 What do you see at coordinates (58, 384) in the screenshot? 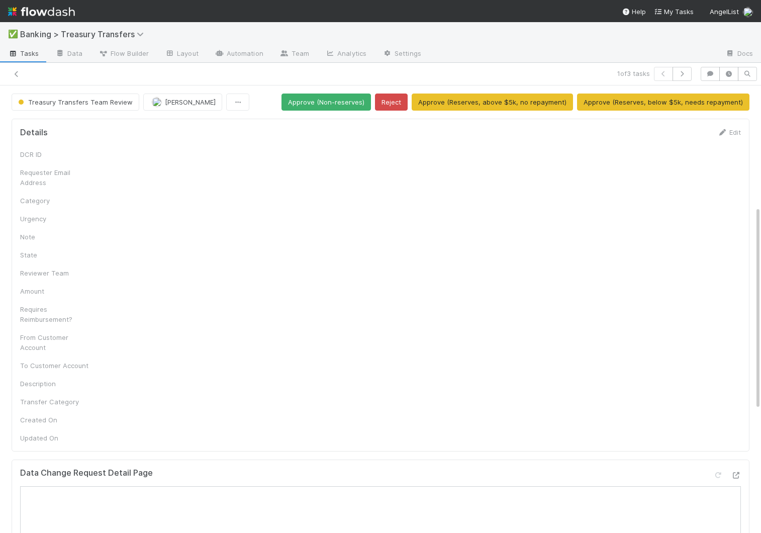
I see `div: Description` at bounding box center [58, 384].